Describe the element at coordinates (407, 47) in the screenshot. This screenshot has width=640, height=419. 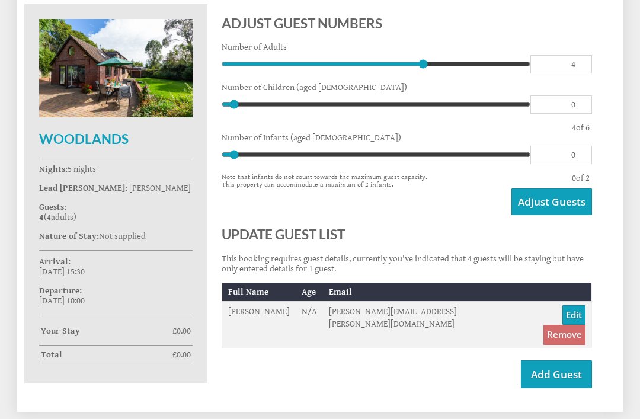
I see `label: Number of Adults` at that location.